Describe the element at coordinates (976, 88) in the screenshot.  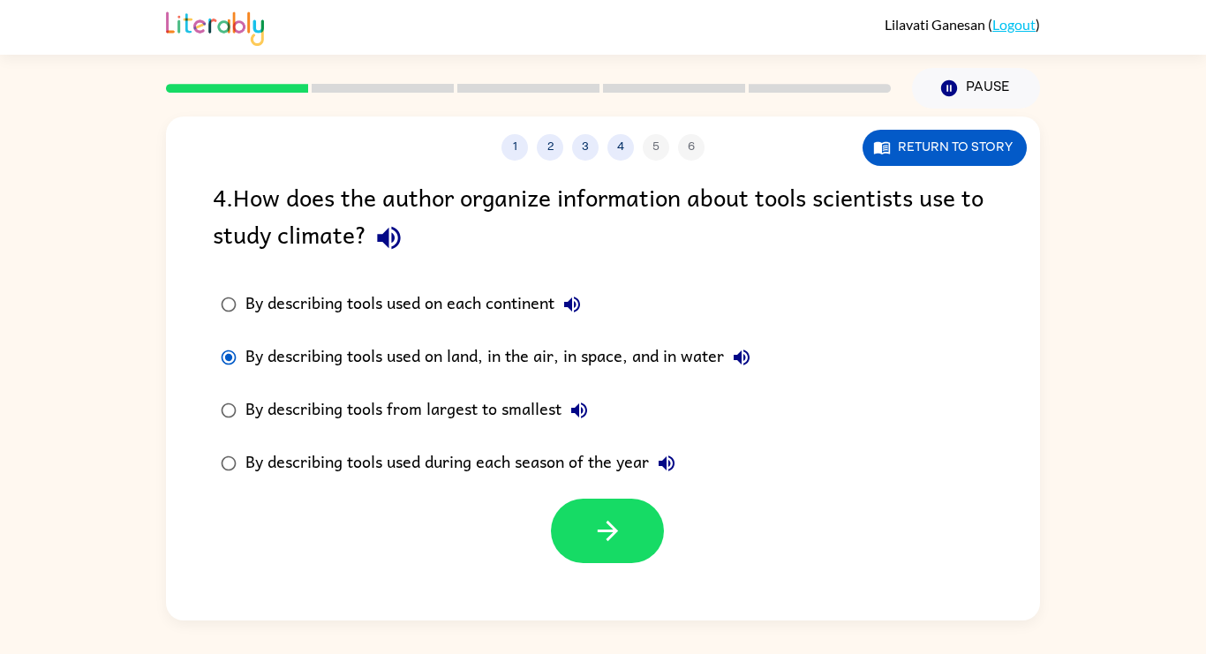
I see `button: Pause` at that location.